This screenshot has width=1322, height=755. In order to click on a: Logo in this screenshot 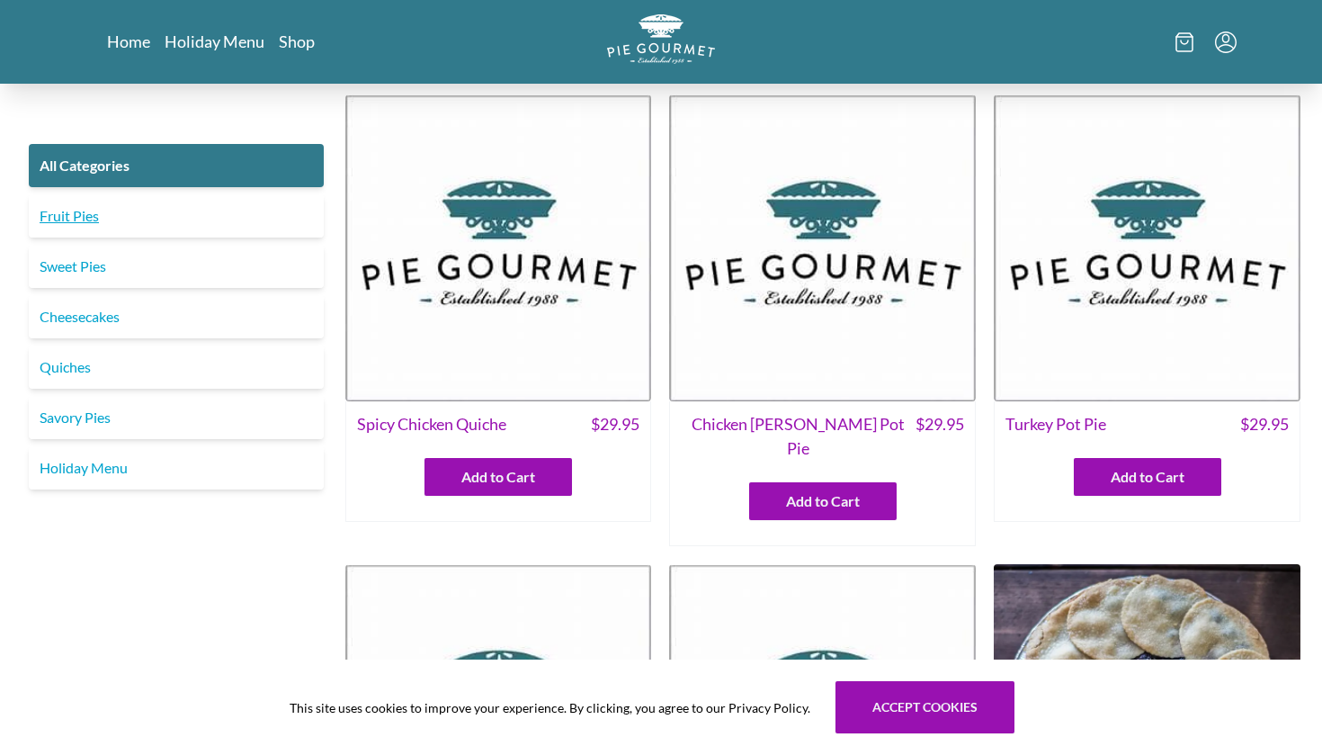, I will do `click(661, 41)`.